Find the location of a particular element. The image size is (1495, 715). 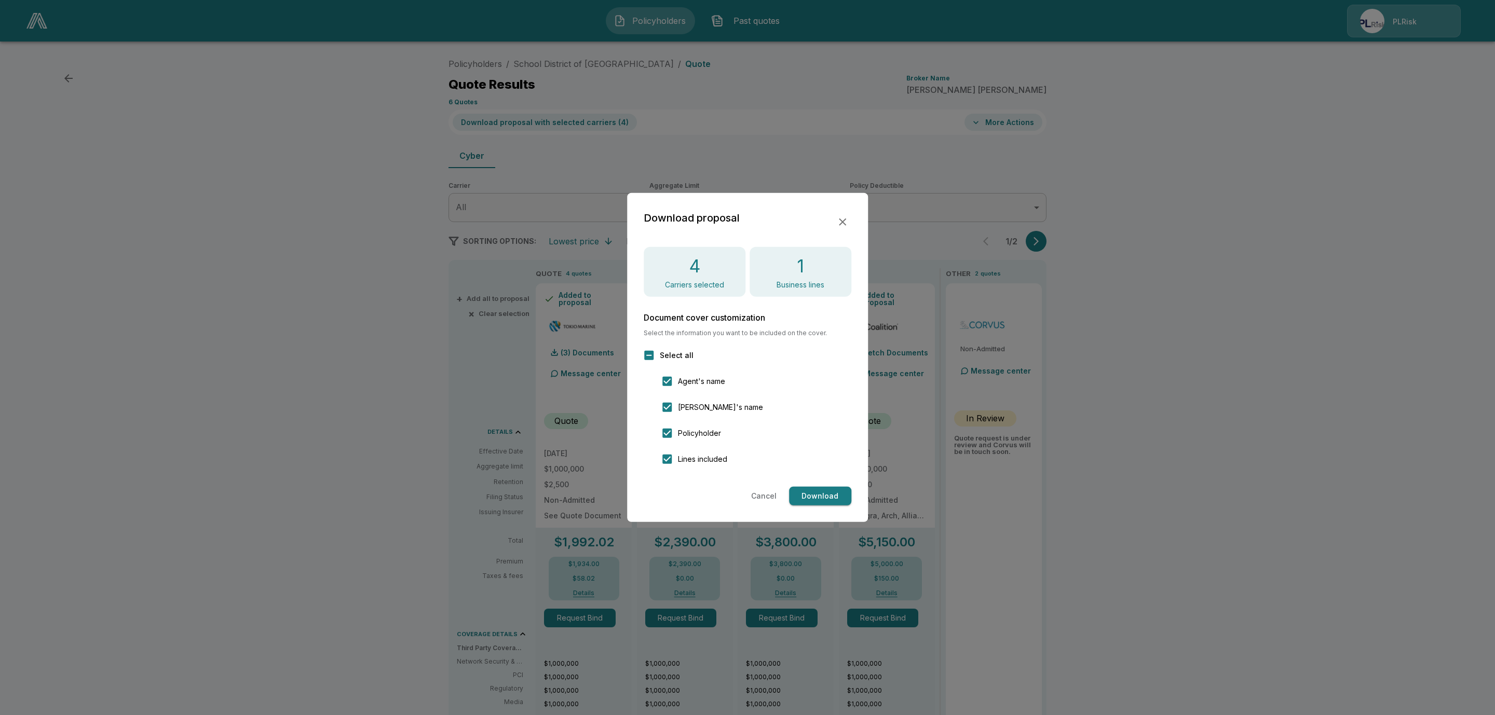

p: Business lines is located at coordinates (800, 285).